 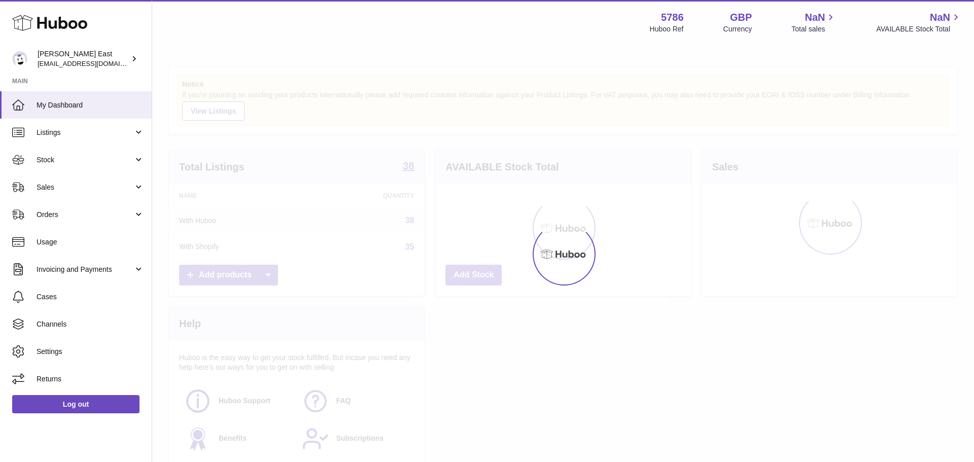 What do you see at coordinates (813, 29) in the screenshot?
I see `span: Total sales` at bounding box center [813, 29].